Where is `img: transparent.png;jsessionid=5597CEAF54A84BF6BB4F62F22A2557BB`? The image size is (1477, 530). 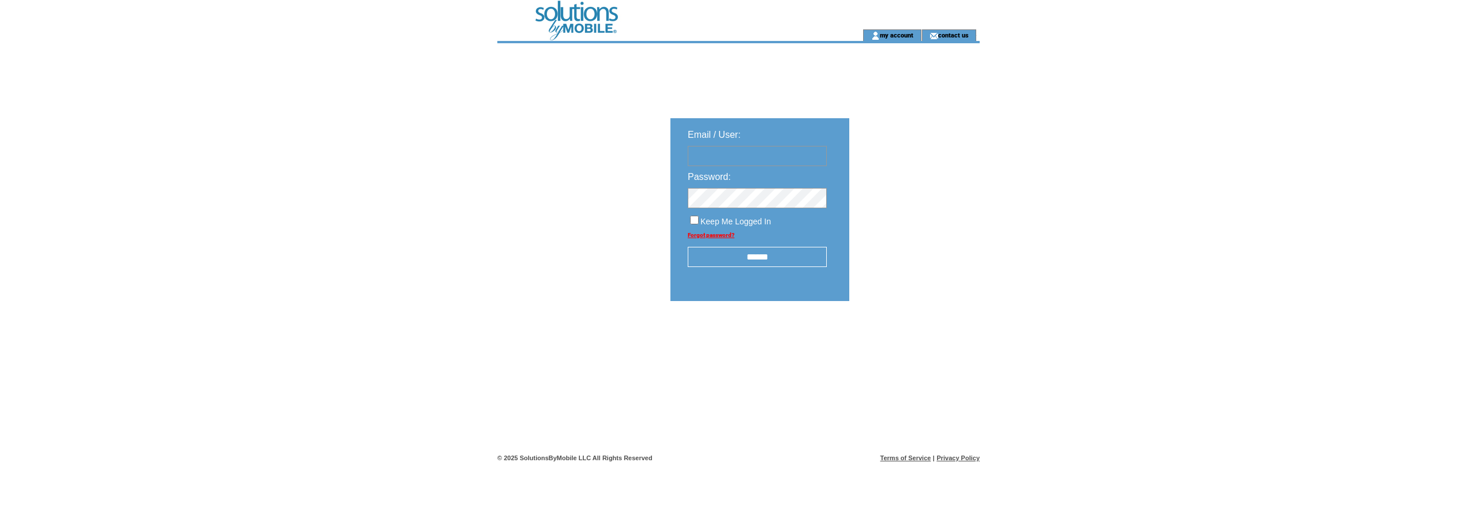
img: transparent.png;jsessionid=5597CEAF54A84BF6BB4F62F22A2557BB is located at coordinates (912, 337).